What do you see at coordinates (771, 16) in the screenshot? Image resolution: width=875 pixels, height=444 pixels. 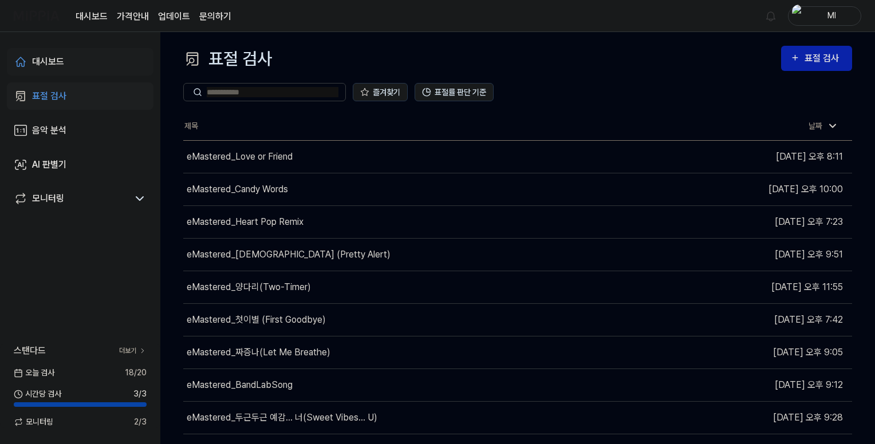 I see `img: 알림` at bounding box center [771, 16].